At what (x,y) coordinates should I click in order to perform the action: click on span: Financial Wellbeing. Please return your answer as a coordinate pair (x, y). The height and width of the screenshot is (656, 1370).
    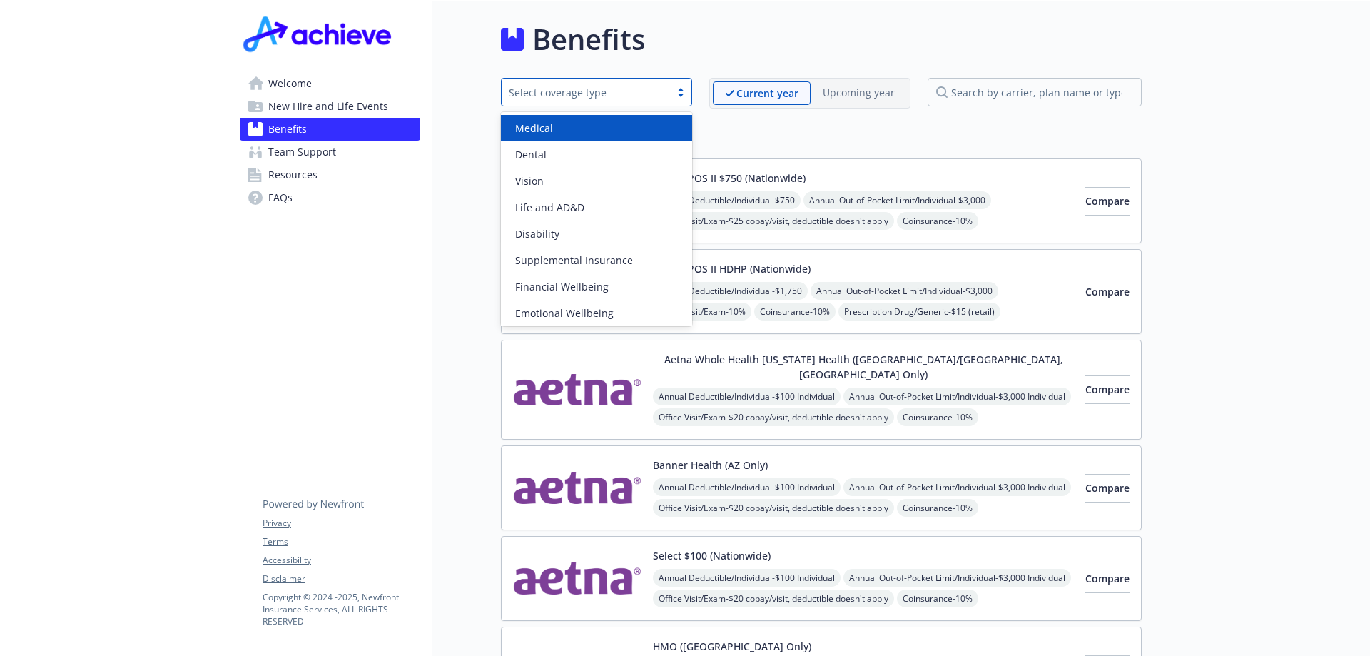
    Looking at the image, I should click on (562, 286).